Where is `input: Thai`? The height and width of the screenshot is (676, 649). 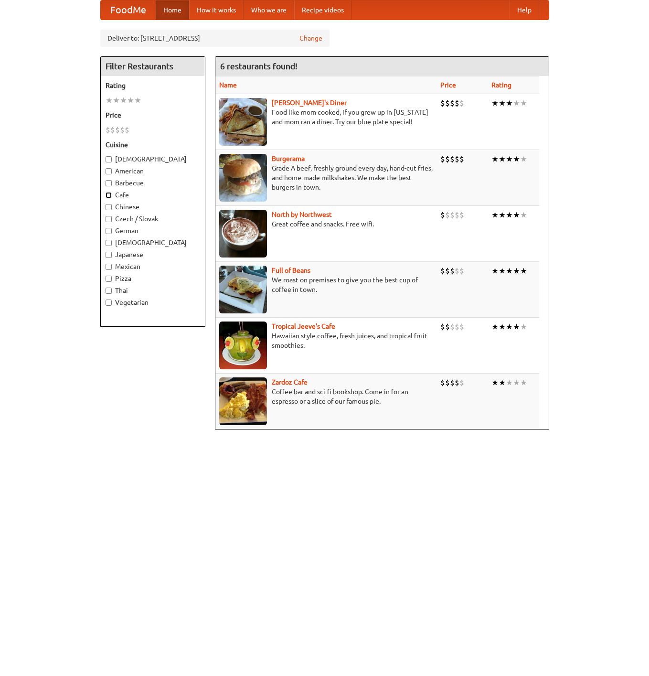
input: Thai is located at coordinates (108, 290).